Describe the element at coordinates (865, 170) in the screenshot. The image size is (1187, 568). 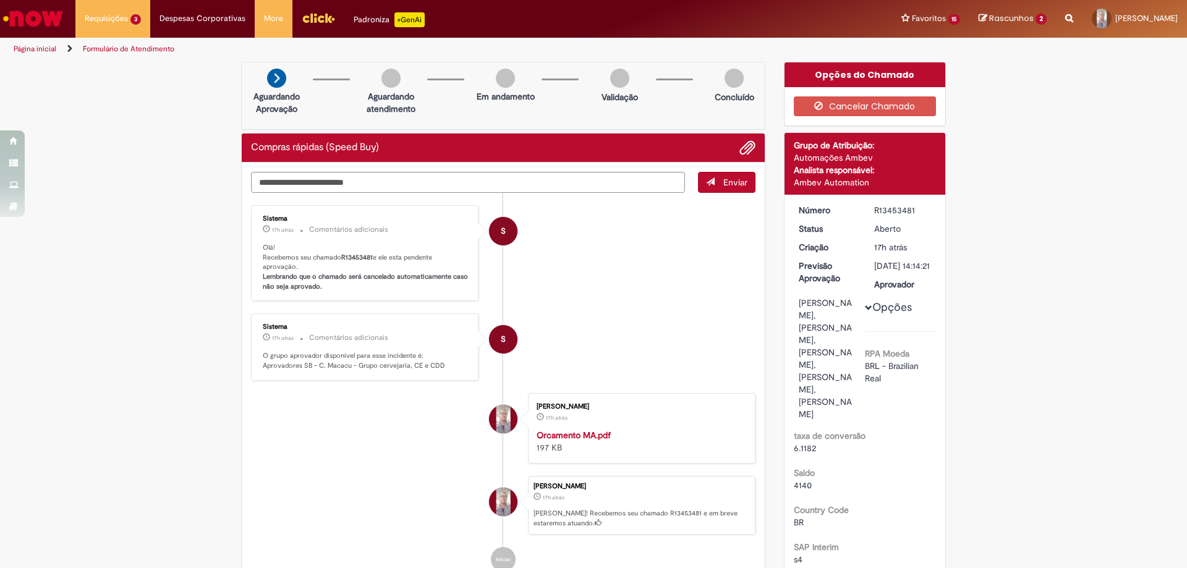
I see `div: Analista responsável:` at that location.